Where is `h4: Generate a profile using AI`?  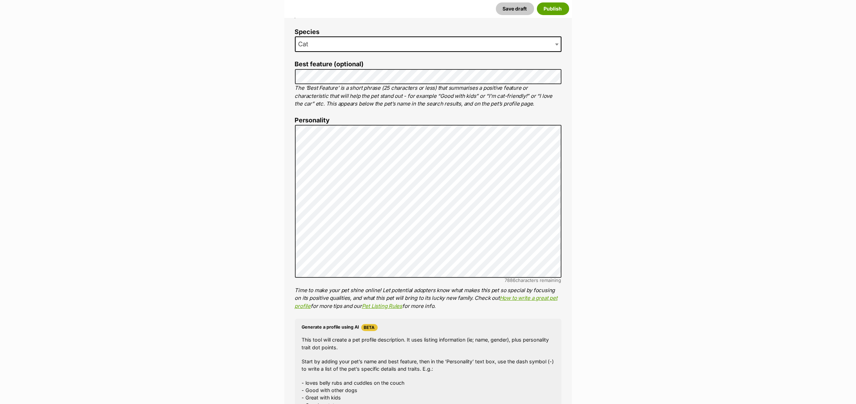 h4: Generate a profile using AI is located at coordinates (428, 328).